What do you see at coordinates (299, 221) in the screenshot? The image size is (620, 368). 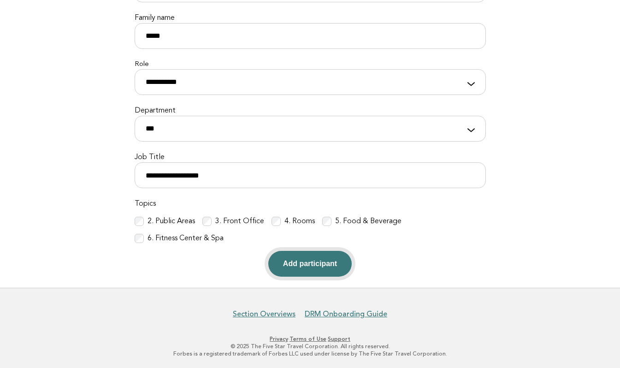 I see `label: 4. Rooms` at bounding box center [299, 221].